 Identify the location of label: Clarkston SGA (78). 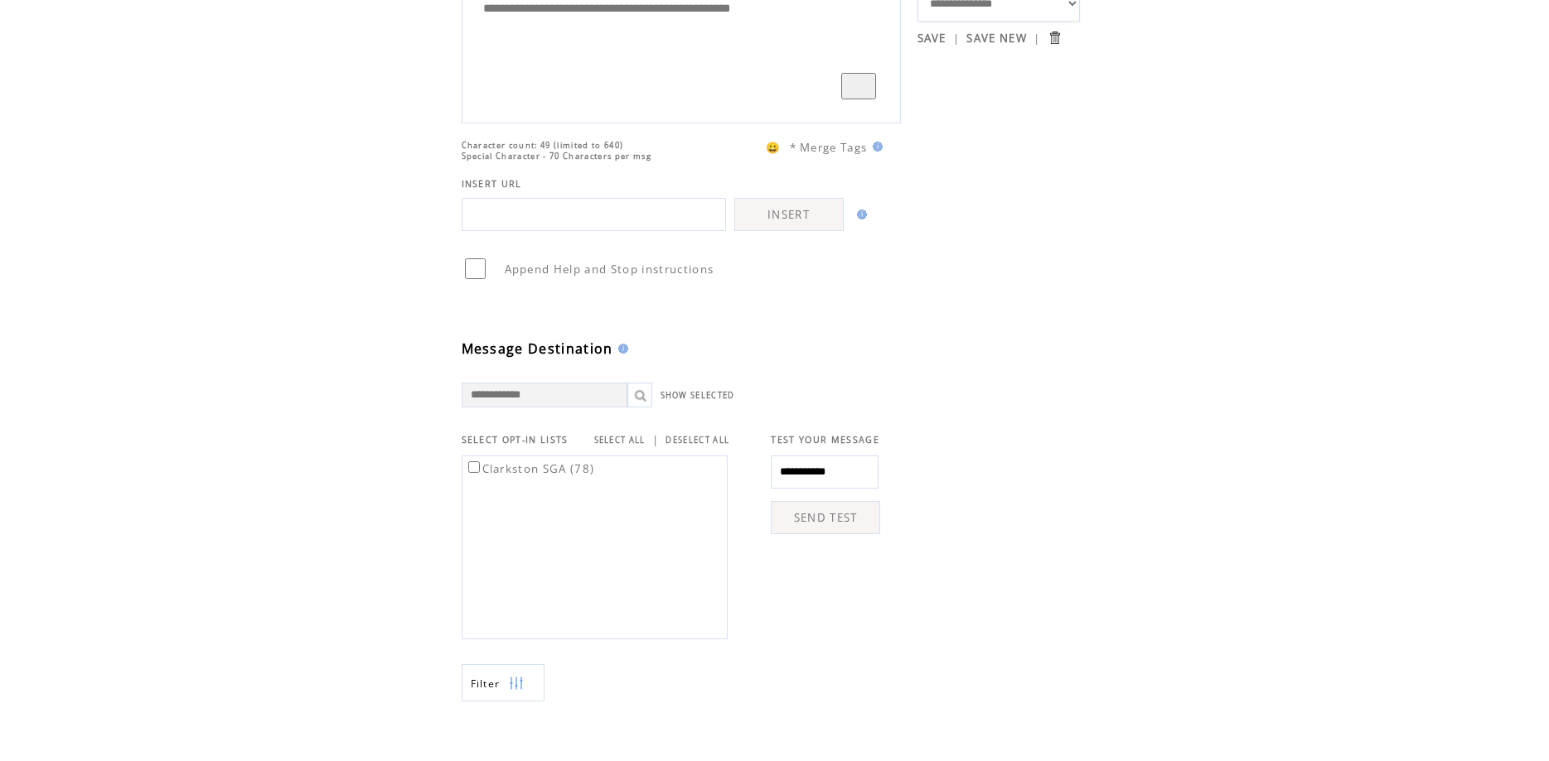
(529, 469).